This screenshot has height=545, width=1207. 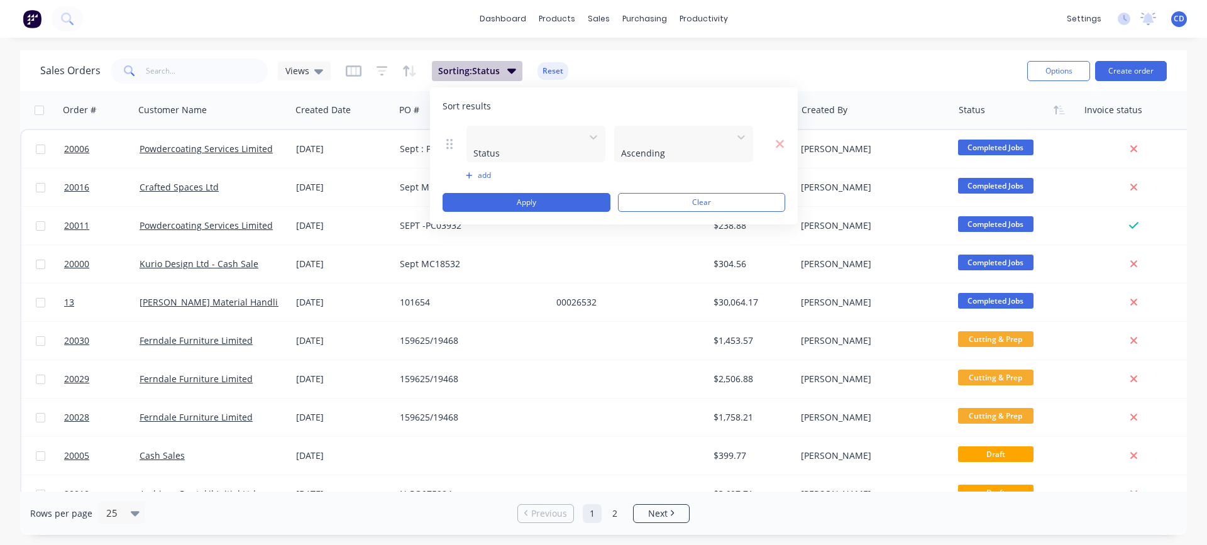 What do you see at coordinates (1059, 71) in the screenshot?
I see `button: Options` at bounding box center [1059, 71].